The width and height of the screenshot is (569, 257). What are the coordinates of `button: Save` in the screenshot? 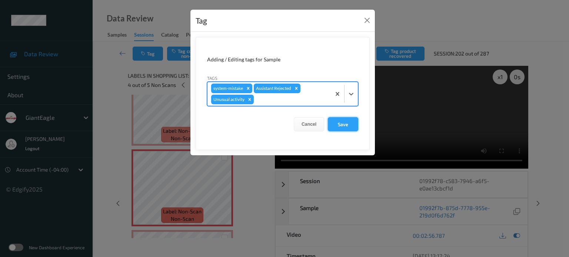 It's located at (343, 124).